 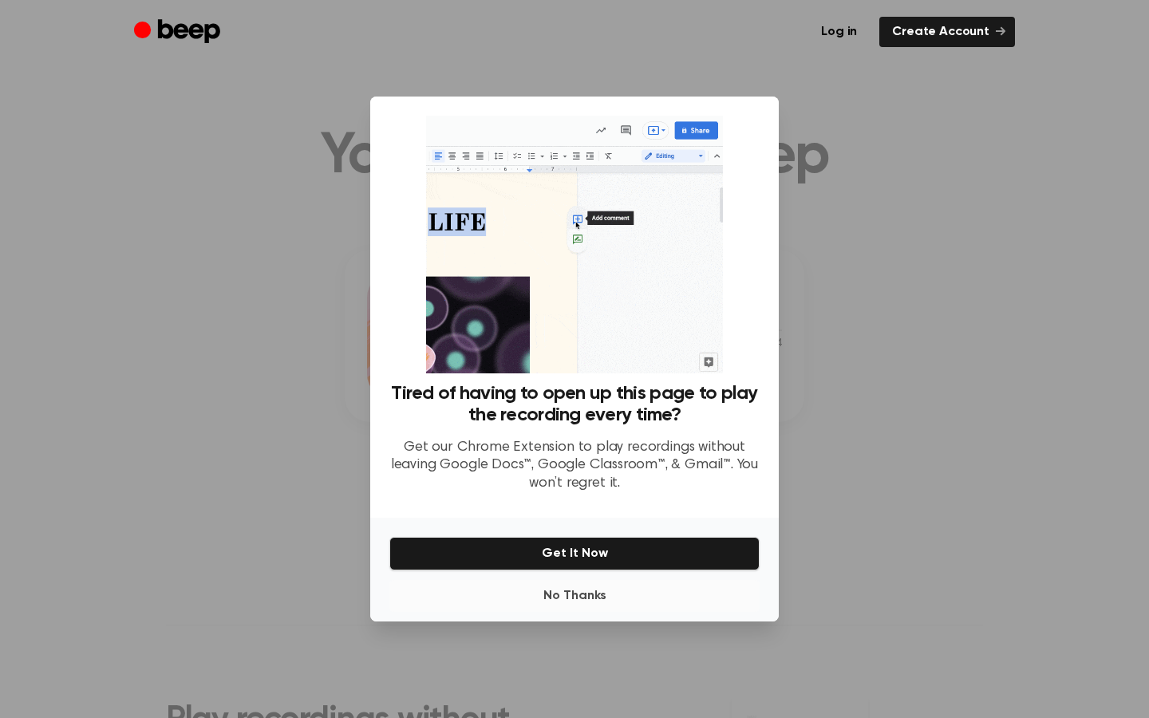 I want to click on img: Beep extension in action, so click(x=574, y=244).